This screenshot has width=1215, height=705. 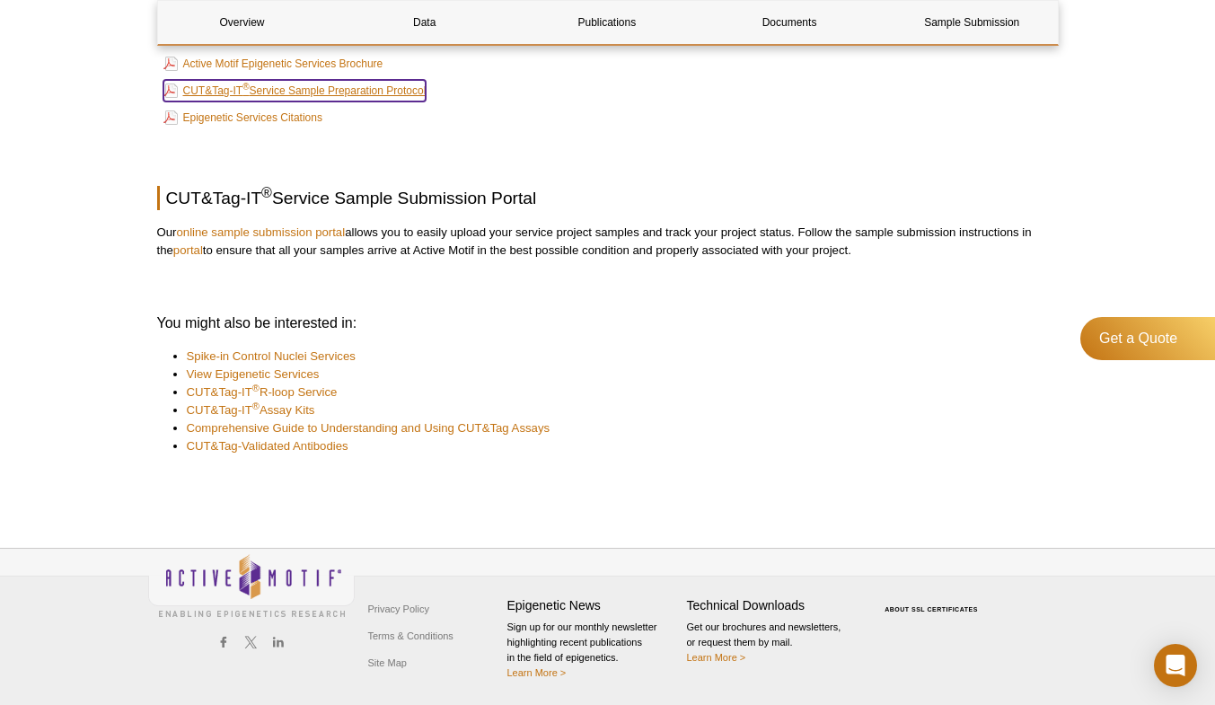 I want to click on div: Open Intercom Messenger, so click(x=1175, y=665).